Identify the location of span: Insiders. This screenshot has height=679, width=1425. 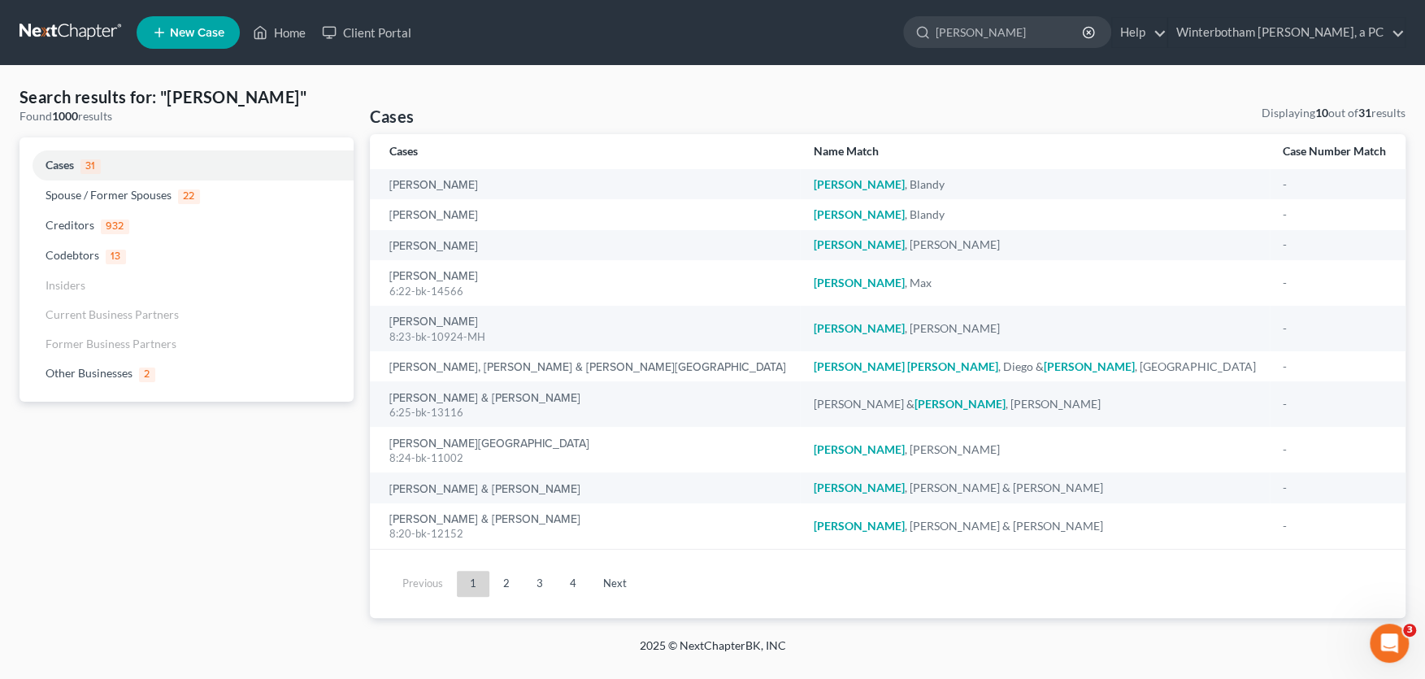
(65, 285).